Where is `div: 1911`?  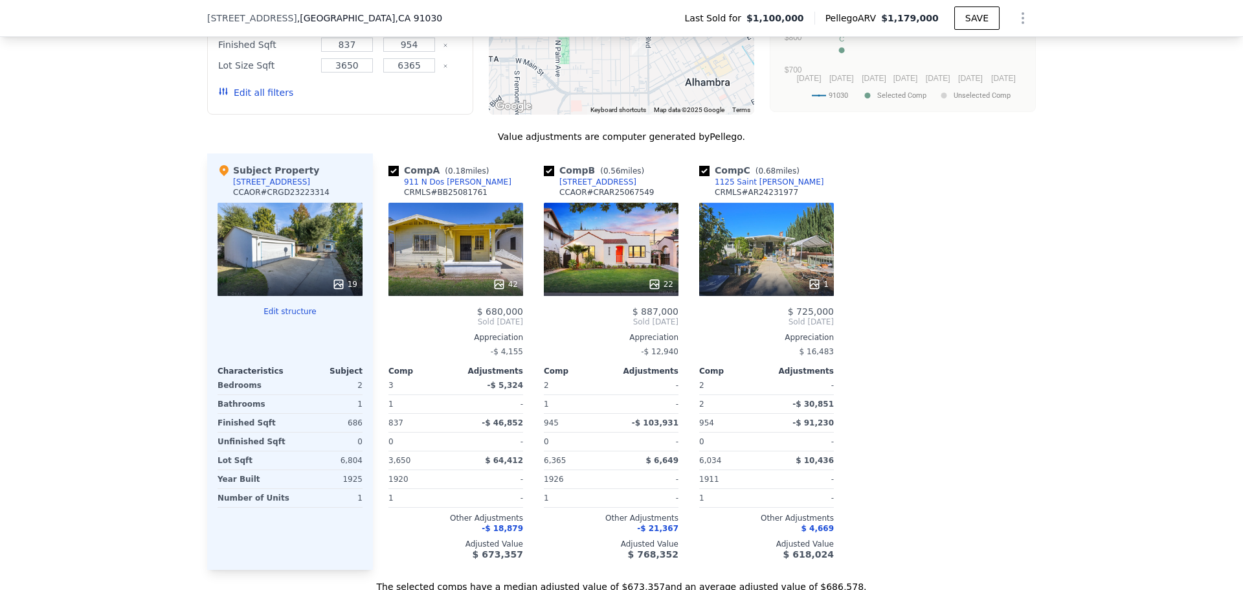 div: 1911 is located at coordinates (731, 479).